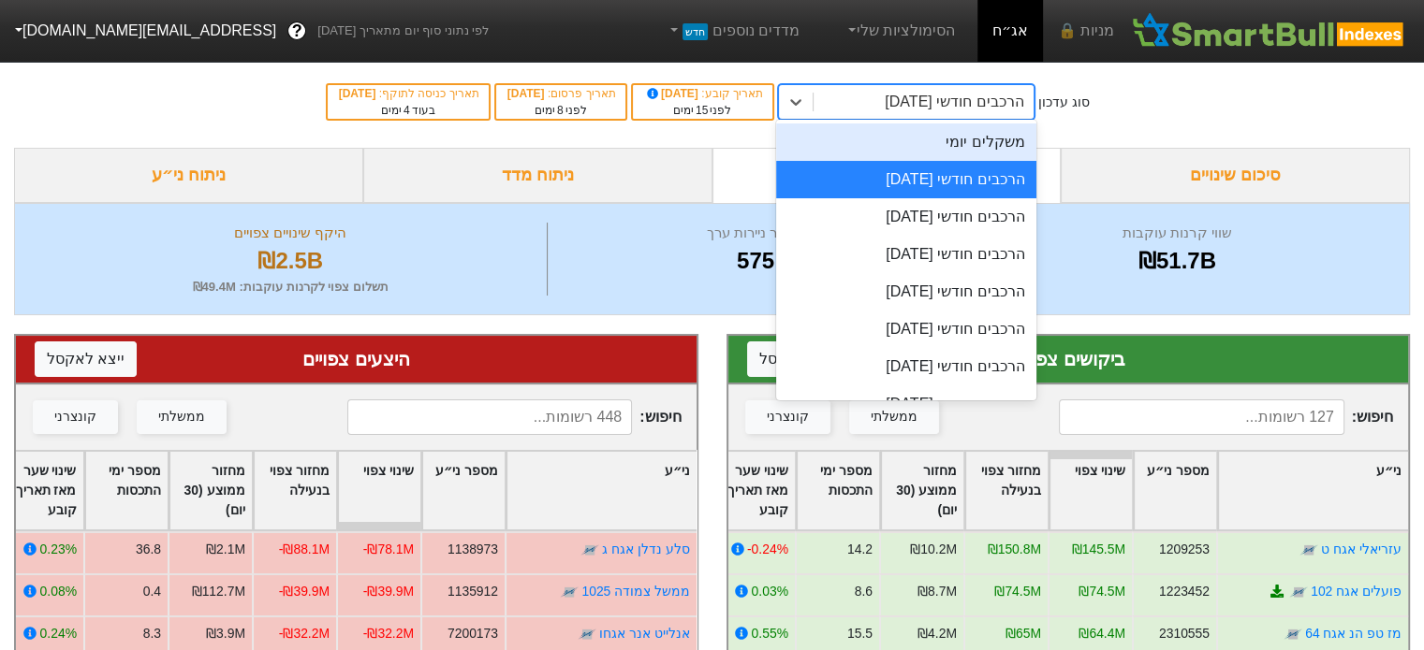 The width and height of the screenshot is (1424, 650). Describe the element at coordinates (560, 110) in the screenshot. I see `span: 8` at that location.